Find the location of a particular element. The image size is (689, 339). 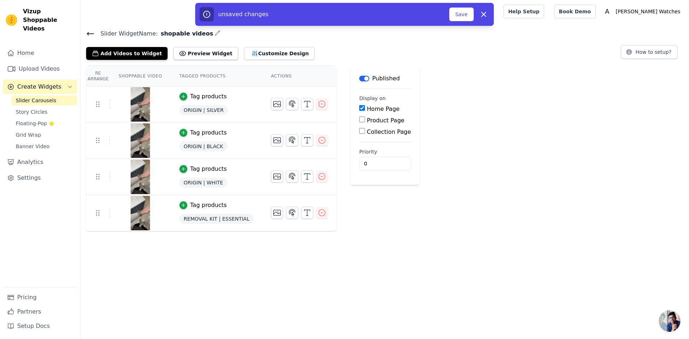

a: Setup Docs is located at coordinates (40, 326).